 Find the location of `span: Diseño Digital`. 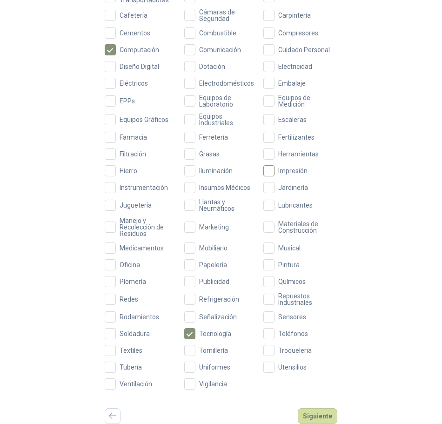

span: Diseño Digital is located at coordinates (139, 67).